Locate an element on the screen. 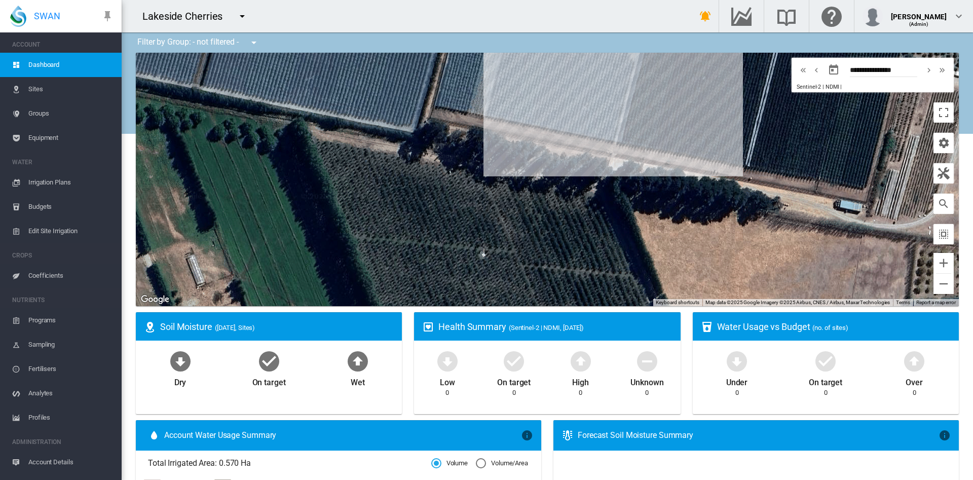 This screenshot has height=480, width=973. span: WATER is located at coordinates (63, 162).